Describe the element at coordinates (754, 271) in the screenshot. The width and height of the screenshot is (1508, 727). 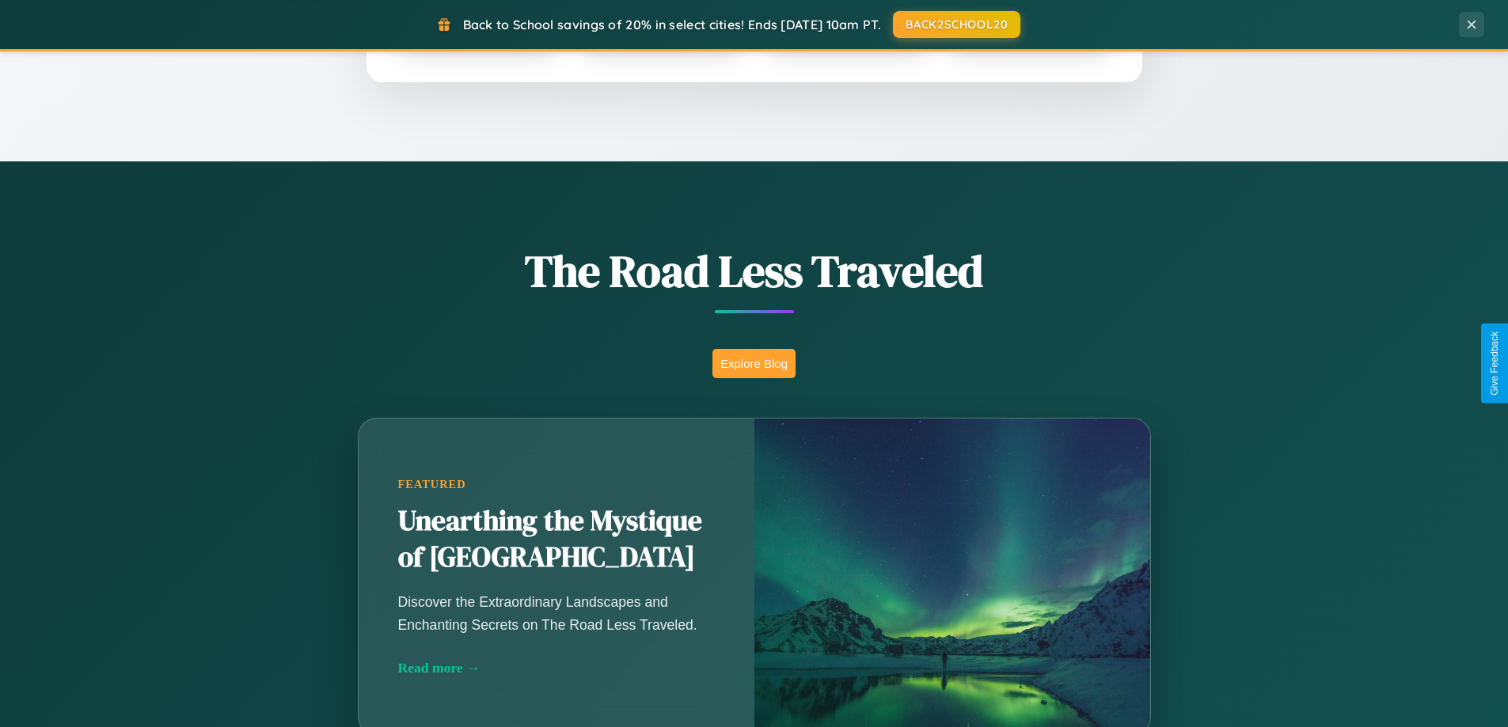
I see `h1: The Road Less Traveled` at that location.